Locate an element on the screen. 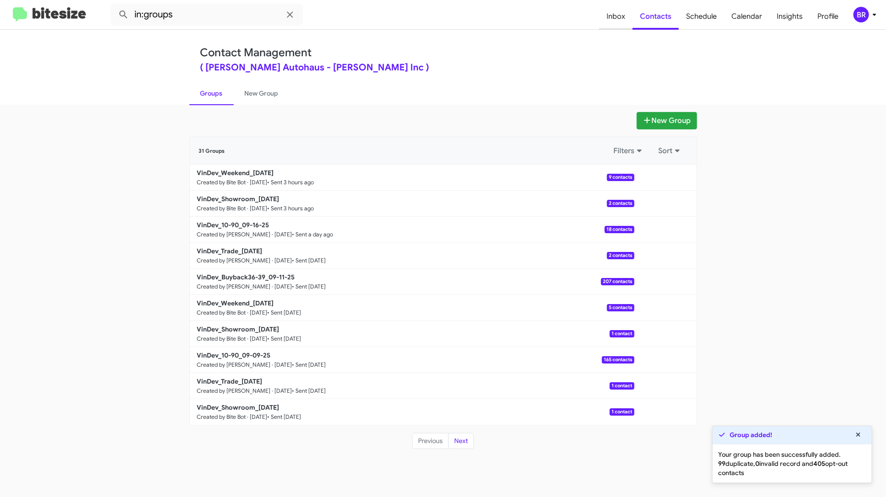 The image size is (886, 497). a: Profile is located at coordinates (828, 16).